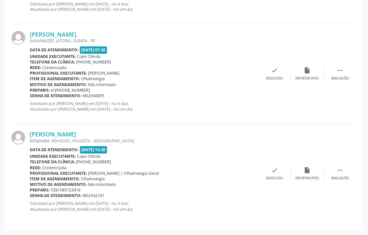 Image resolution: width=368 pixels, height=235 pixels. What do you see at coordinates (66, 190) in the screenshot?
I see `span: 5581985723418` at bounding box center [66, 190].